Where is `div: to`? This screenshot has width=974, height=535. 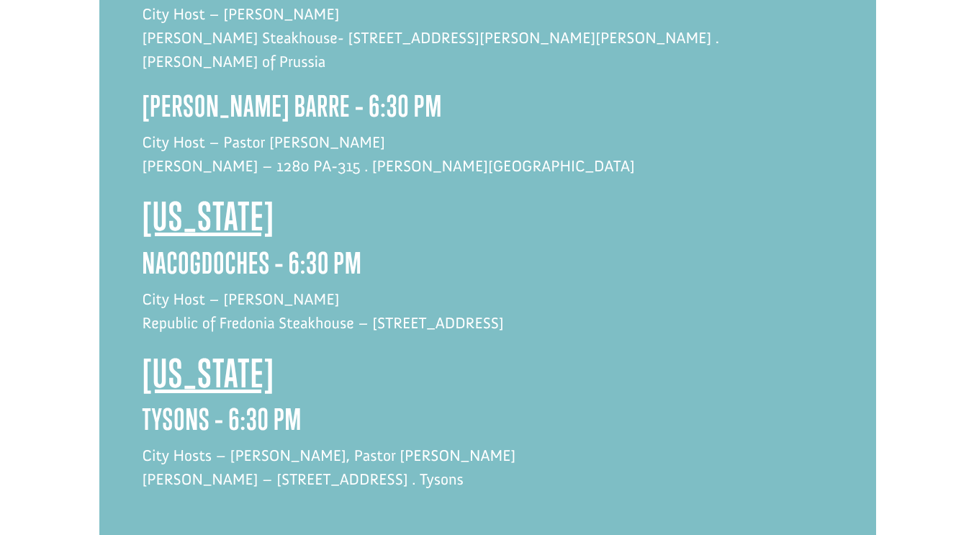
div: to is located at coordinates (112, 50).